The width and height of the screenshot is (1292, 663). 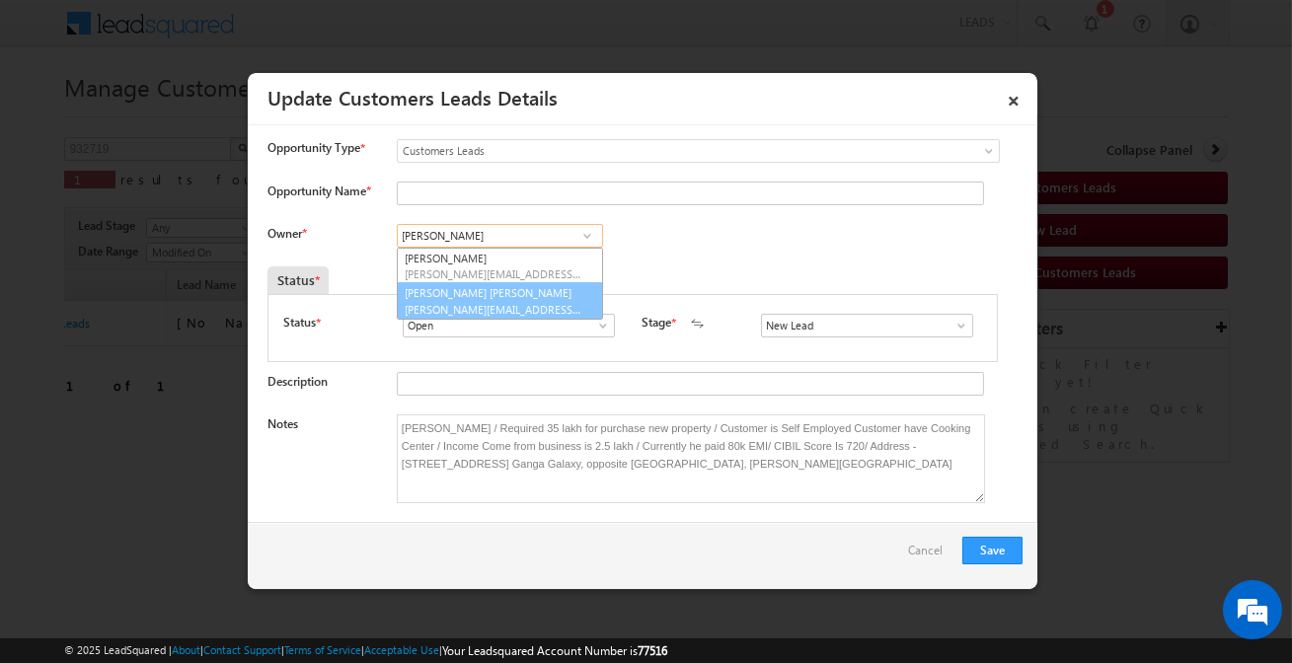 I want to click on em: Start Chat, so click(x=313, y=530).